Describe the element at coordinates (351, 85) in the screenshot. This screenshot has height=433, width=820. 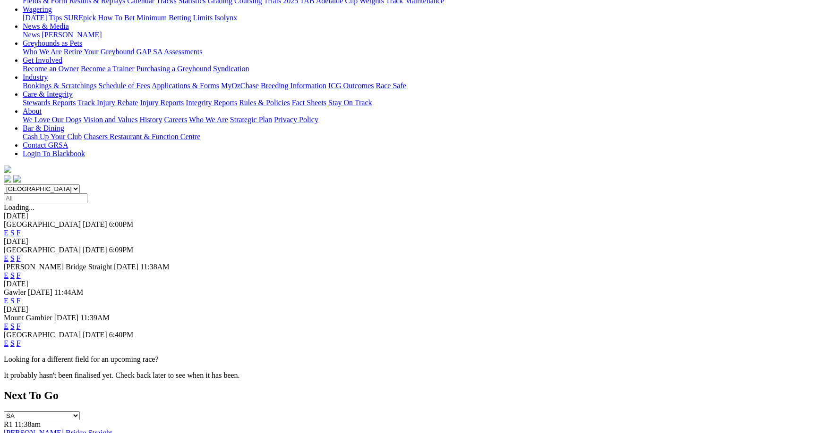
I see `a: ICG Outcomes` at that location.